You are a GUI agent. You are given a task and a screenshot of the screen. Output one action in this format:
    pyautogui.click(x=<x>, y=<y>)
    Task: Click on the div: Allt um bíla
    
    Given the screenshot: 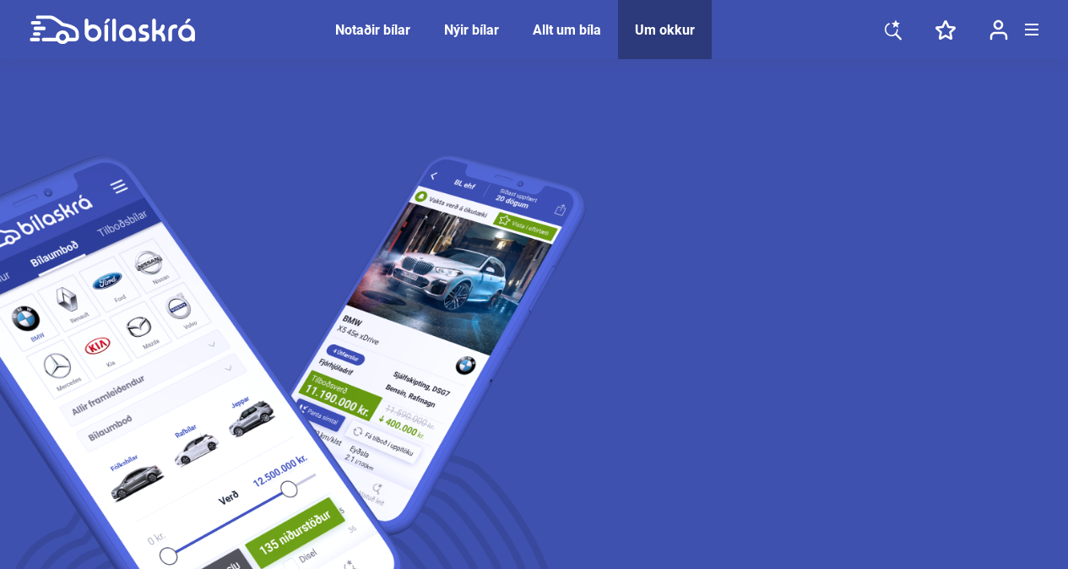 What is the action you would take?
    pyautogui.click(x=566, y=30)
    